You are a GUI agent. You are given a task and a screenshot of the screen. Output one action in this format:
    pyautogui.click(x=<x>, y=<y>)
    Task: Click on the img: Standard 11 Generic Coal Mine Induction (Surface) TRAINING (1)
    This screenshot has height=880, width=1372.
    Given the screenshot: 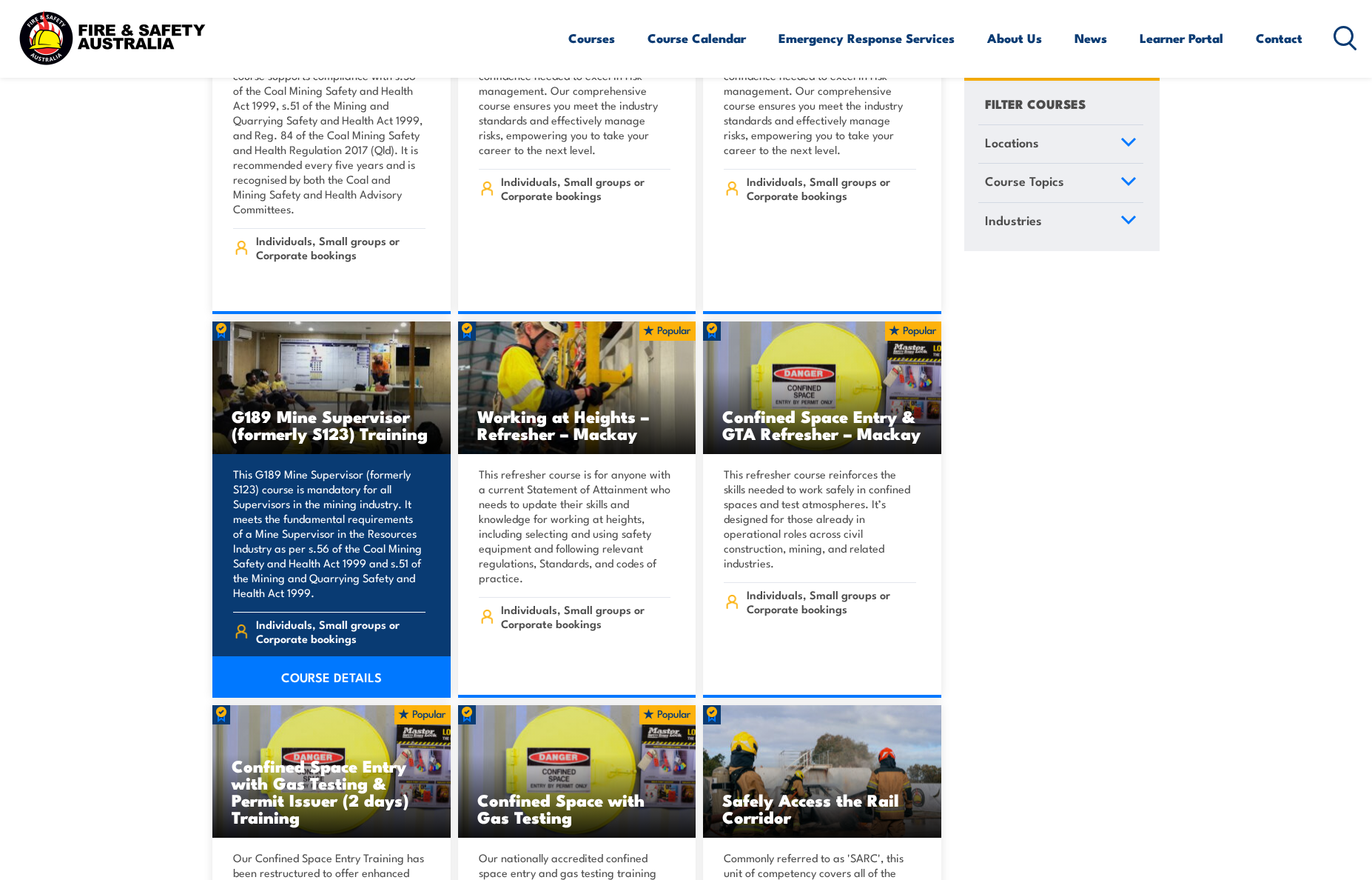 What is the action you would take?
    pyautogui.click(x=332, y=388)
    